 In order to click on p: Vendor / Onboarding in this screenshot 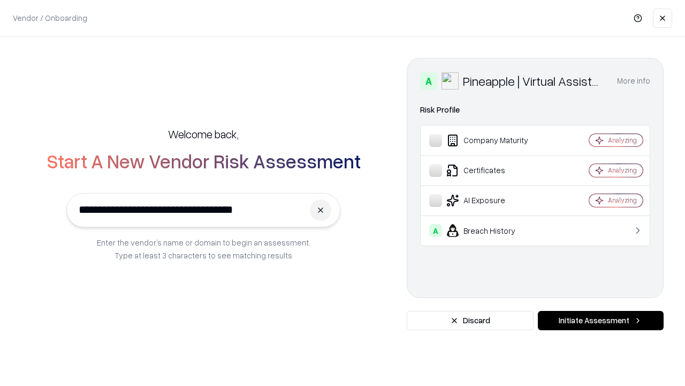, I will do `click(50, 18)`.